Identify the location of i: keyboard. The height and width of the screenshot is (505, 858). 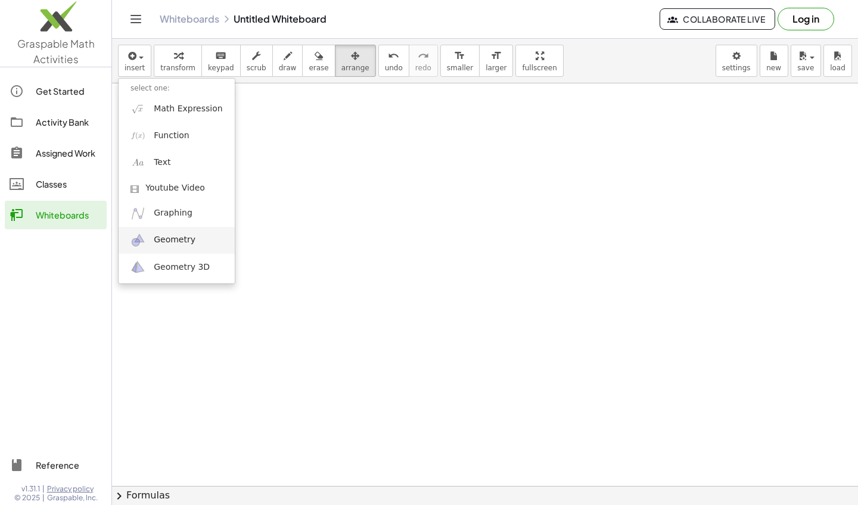
(220, 56).